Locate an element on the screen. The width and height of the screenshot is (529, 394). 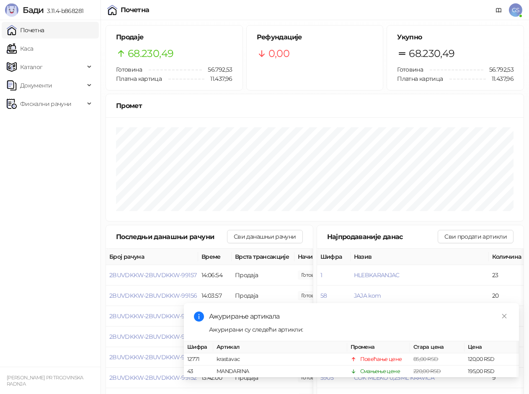
a: Close is located at coordinates (505, 317).